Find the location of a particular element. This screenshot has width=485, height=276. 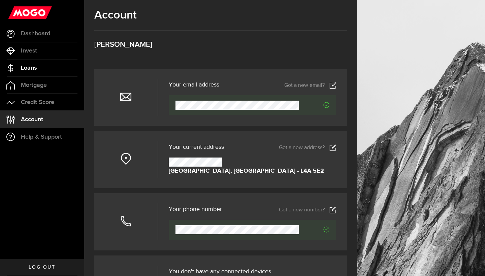

h3: Your phone number is located at coordinates (195, 209).